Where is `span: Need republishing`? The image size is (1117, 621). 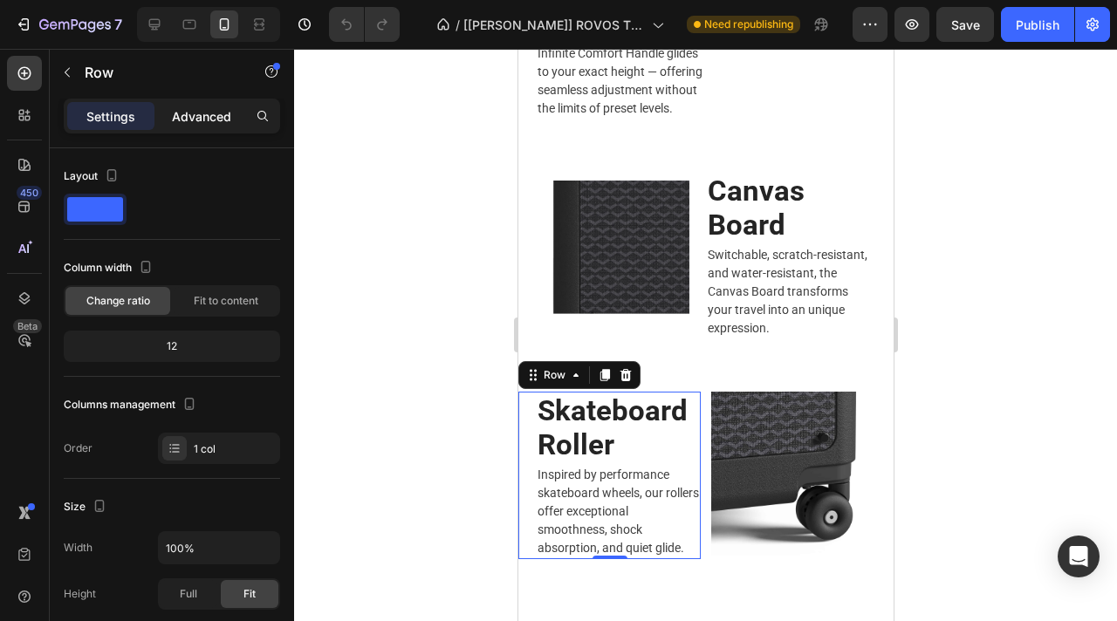
span: Need republishing is located at coordinates (749, 24).